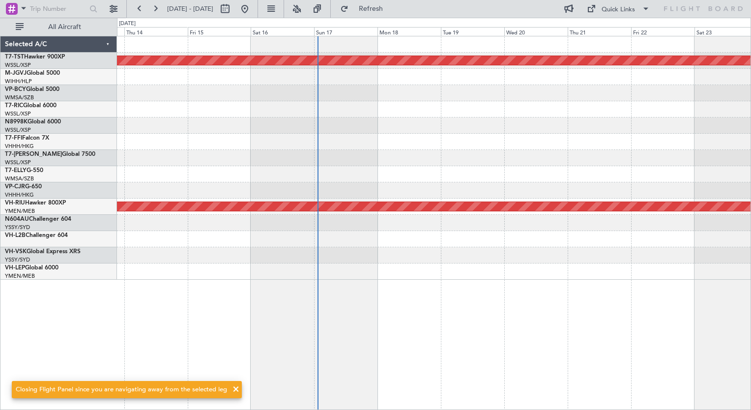 The width and height of the screenshot is (751, 410). I want to click on span: All Aircraft, so click(64, 27).